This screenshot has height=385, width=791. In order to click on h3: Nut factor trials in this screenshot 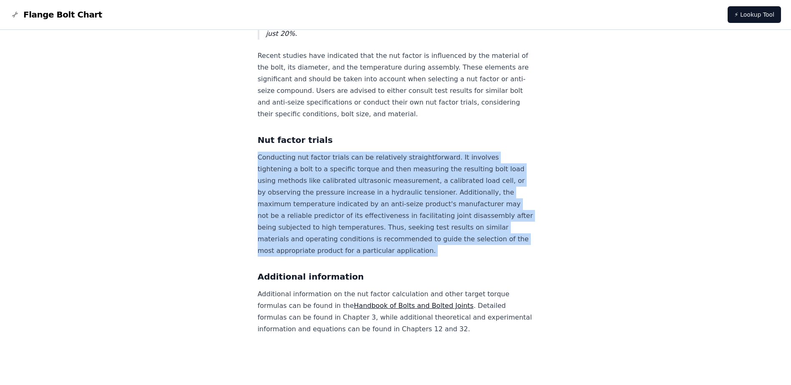, I will do `click(396, 140)`.